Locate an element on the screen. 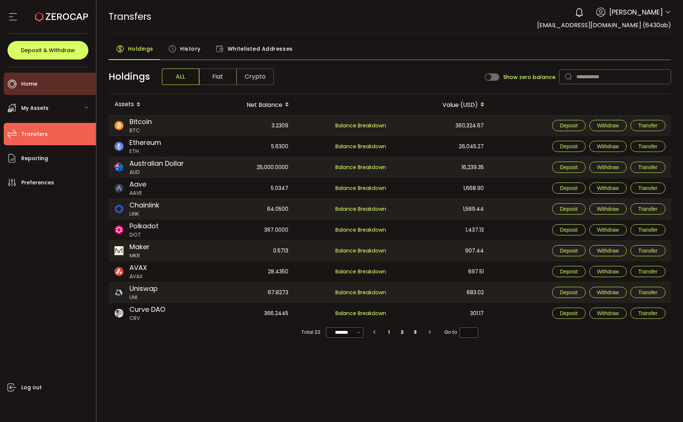 This screenshot has height=422, width=683. span: Deposit & Withdraw is located at coordinates (48, 50).